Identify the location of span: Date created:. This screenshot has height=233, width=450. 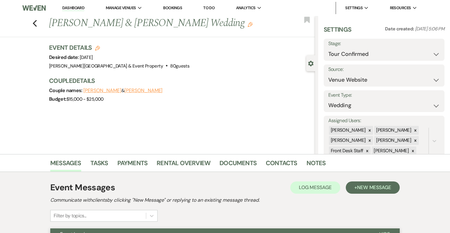
(400, 29).